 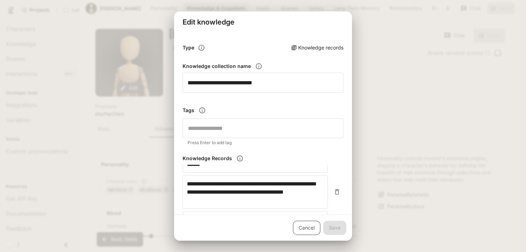 What do you see at coordinates (263, 143) in the screenshot?
I see `p: Press Enter to add tag` at bounding box center [263, 143].